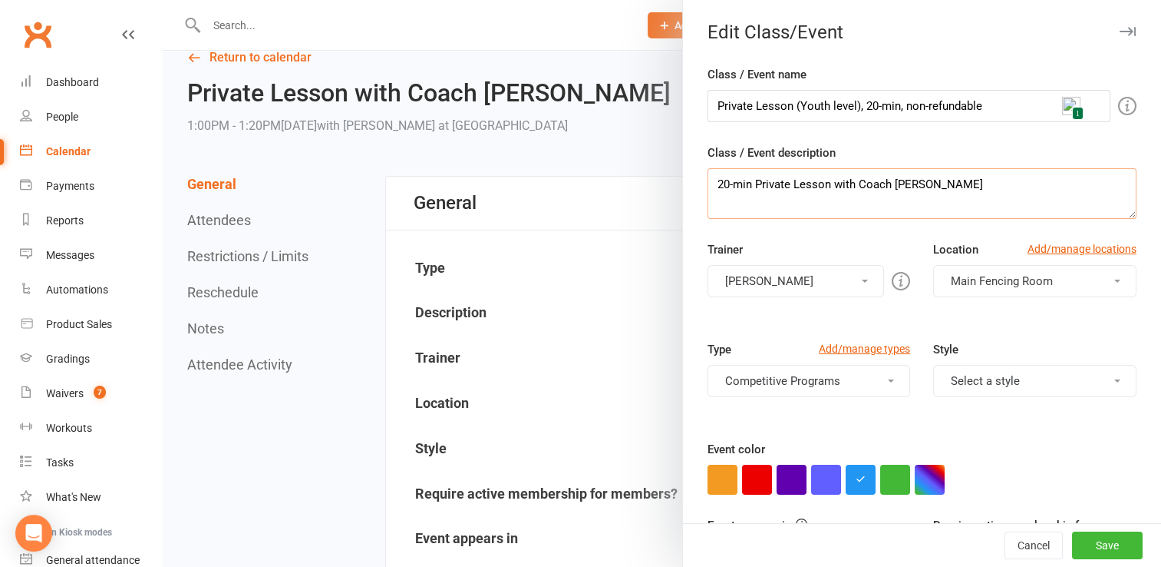 Image resolution: width=1161 pixels, height=567 pixels. What do you see at coordinates (70, 186) in the screenshot?
I see `div: Payments` at bounding box center [70, 186].